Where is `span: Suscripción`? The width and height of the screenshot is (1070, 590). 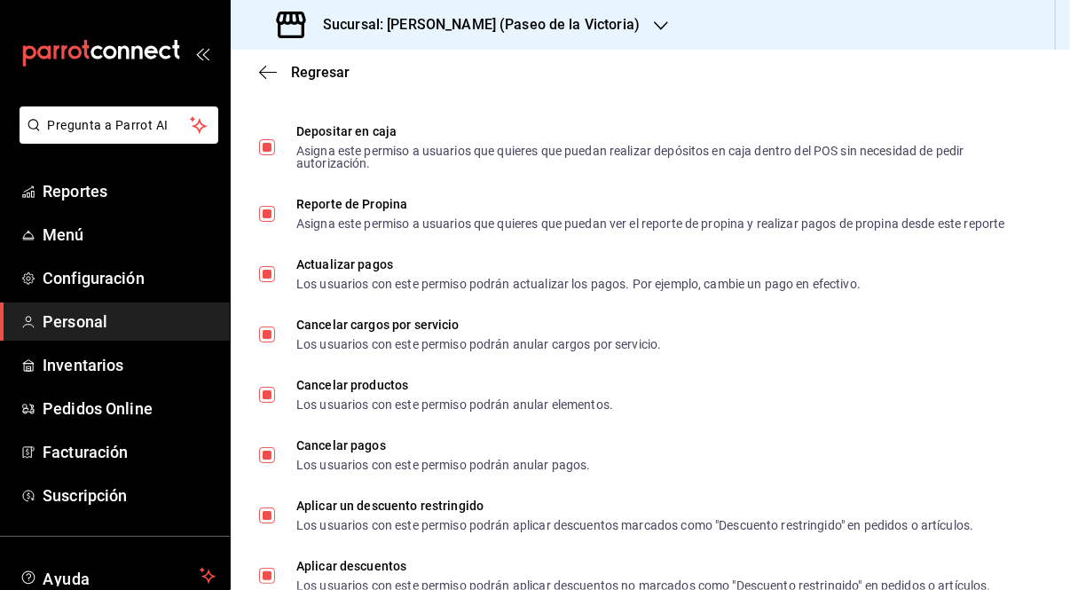
span: Suscripción is located at coordinates (129, 495).